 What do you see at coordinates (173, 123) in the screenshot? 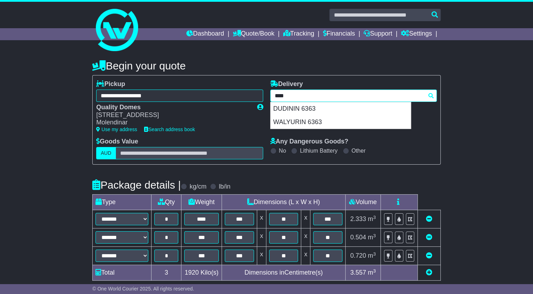
I see `div: Molendinar` at bounding box center [173, 123].